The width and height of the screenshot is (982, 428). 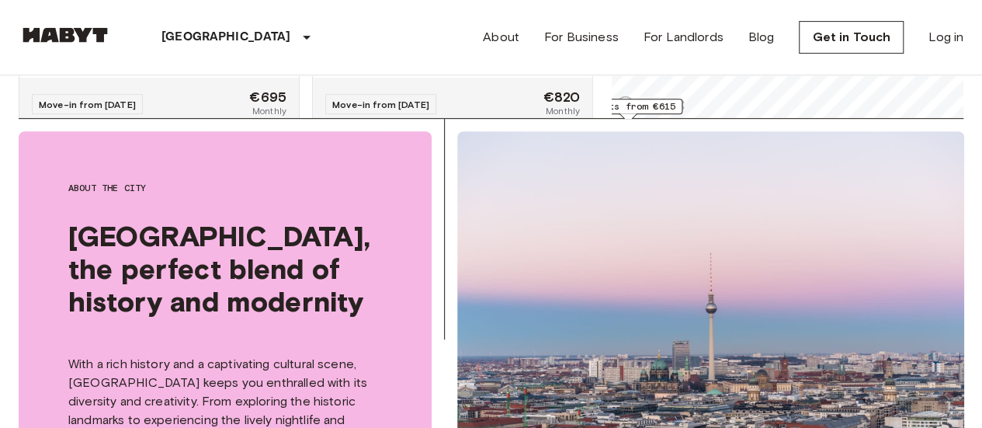 What do you see at coordinates (651, 104) in the screenshot?
I see `a: Mapbox logo` at bounding box center [651, 104].